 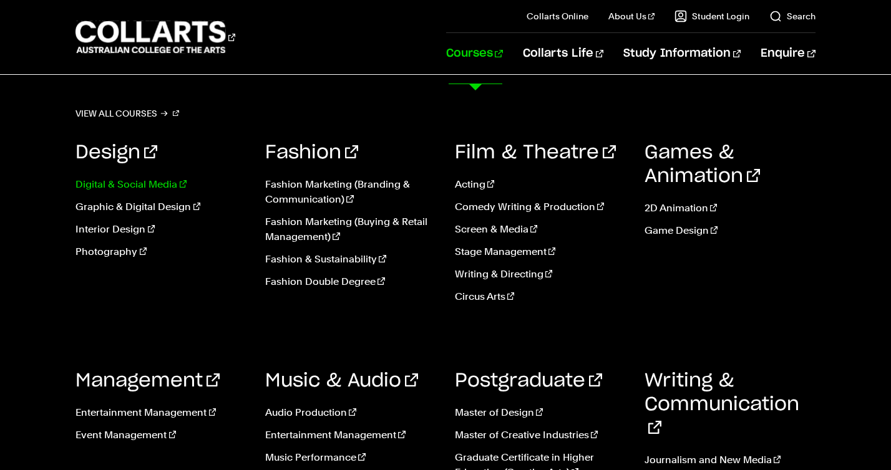 I want to click on a: Game Design, so click(x=730, y=231).